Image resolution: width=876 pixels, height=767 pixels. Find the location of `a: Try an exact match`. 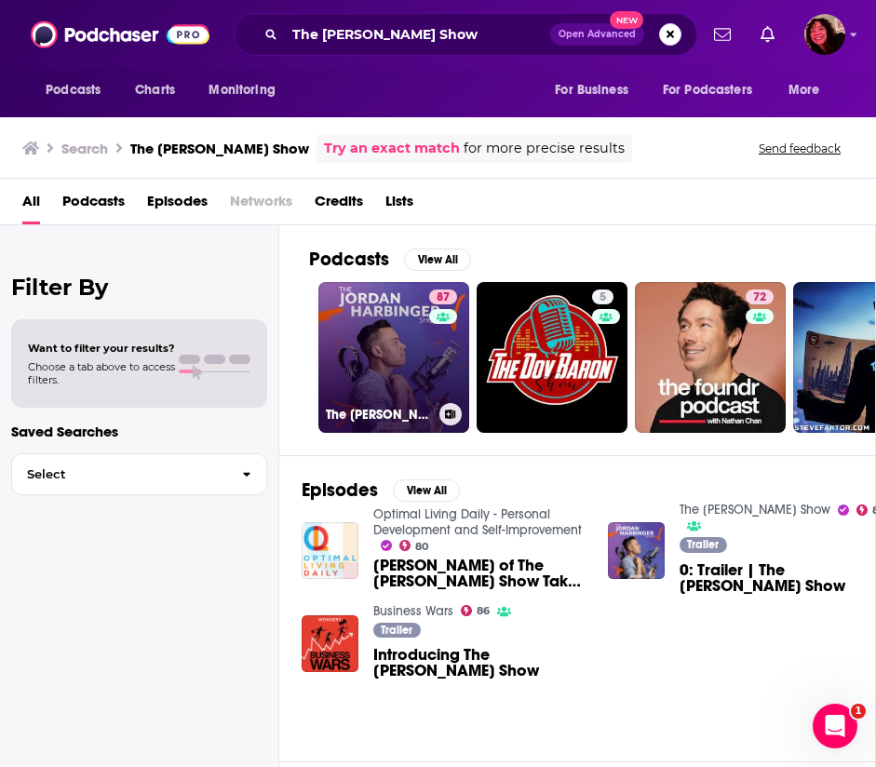

a: Try an exact match is located at coordinates (392, 148).